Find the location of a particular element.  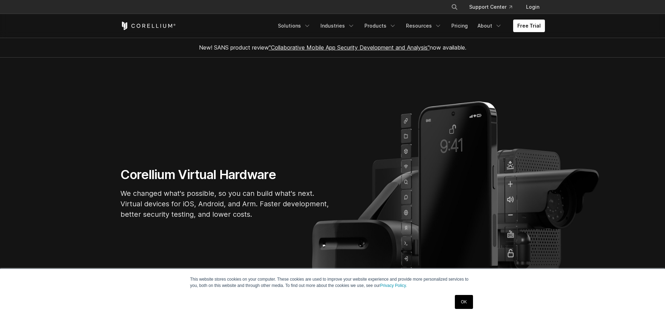

a: Industries is located at coordinates (338, 26).